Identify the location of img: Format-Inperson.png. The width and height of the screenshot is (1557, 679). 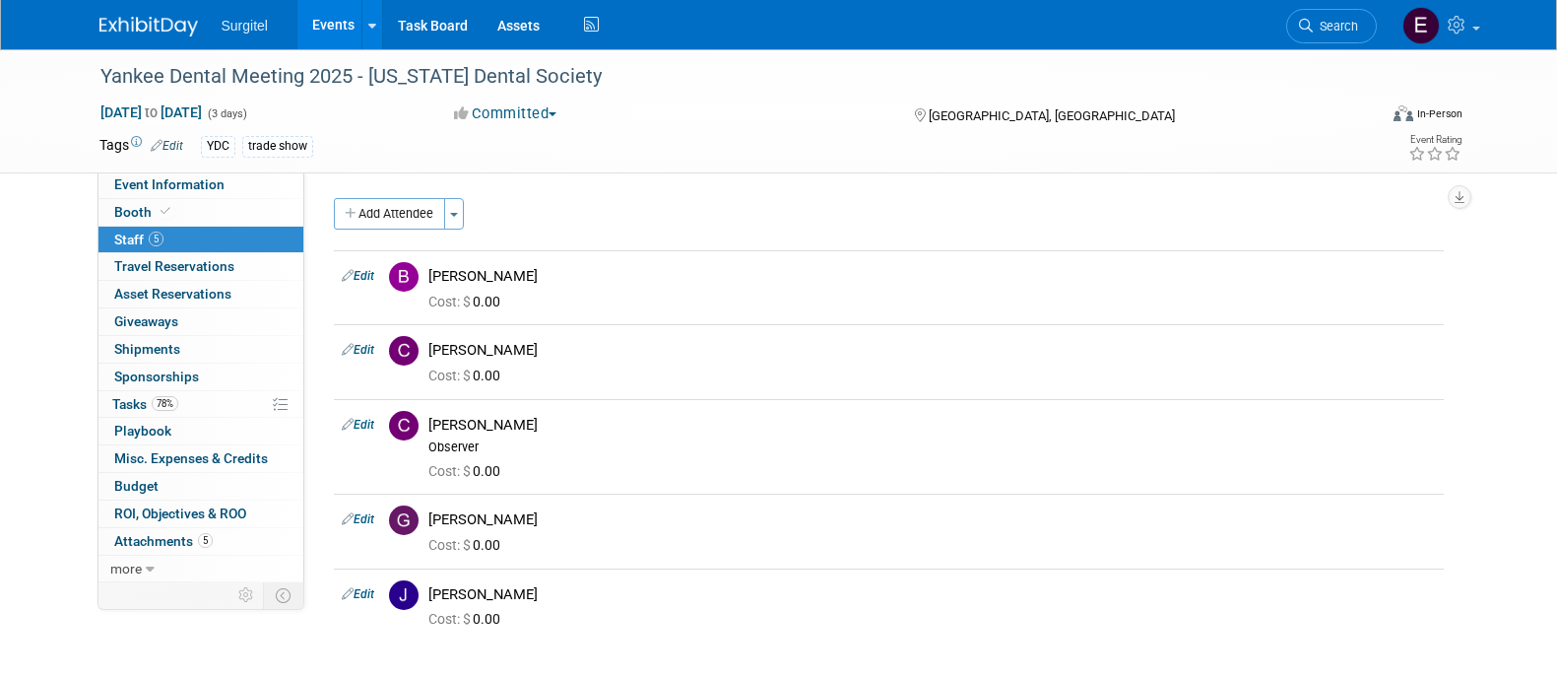
(1404, 113).